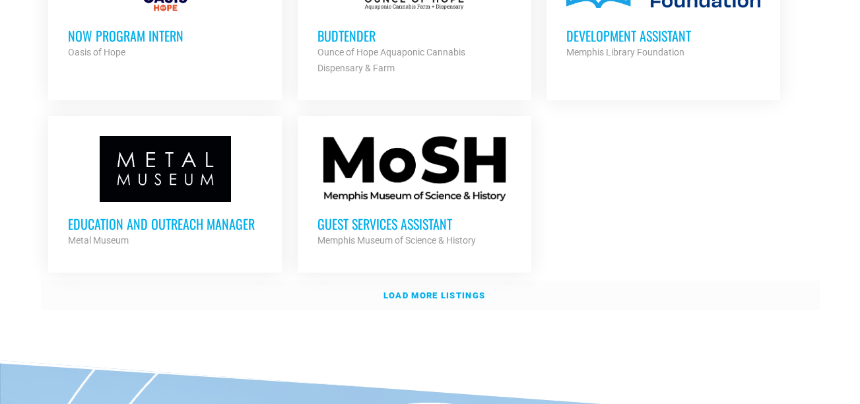  Describe the element at coordinates (391, 60) in the screenshot. I see `strong: Ounce of Hope Aquaponic Cannabis Dispensary & Farm` at that location.